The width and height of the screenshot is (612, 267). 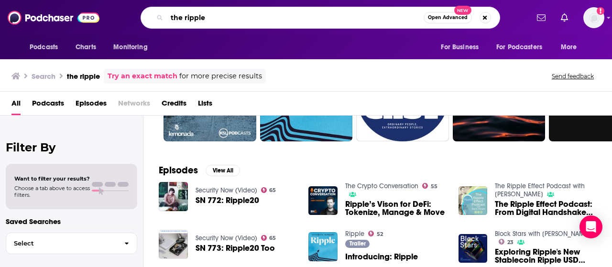 What do you see at coordinates (460, 47) in the screenshot?
I see `span: For Business` at bounding box center [460, 47].